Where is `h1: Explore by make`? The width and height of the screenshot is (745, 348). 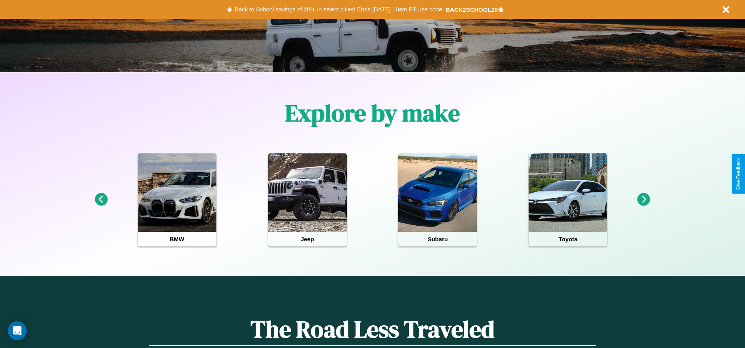 h1: Explore by make is located at coordinates (372, 113).